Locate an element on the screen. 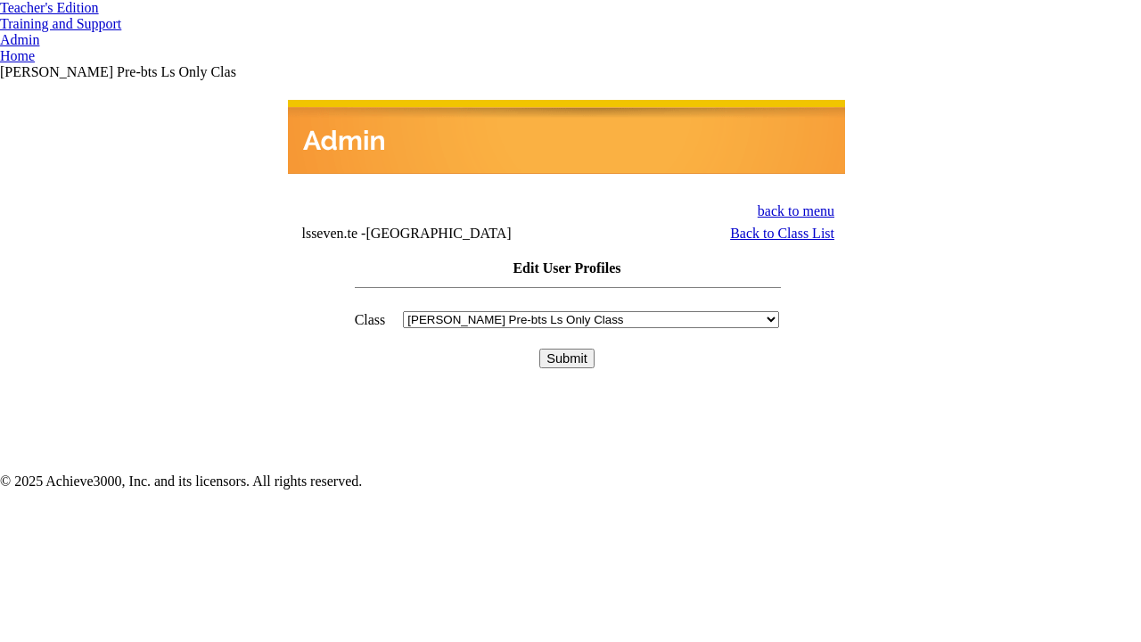 The width and height of the screenshot is (1141, 642). img: header is located at coordinates (566, 136).